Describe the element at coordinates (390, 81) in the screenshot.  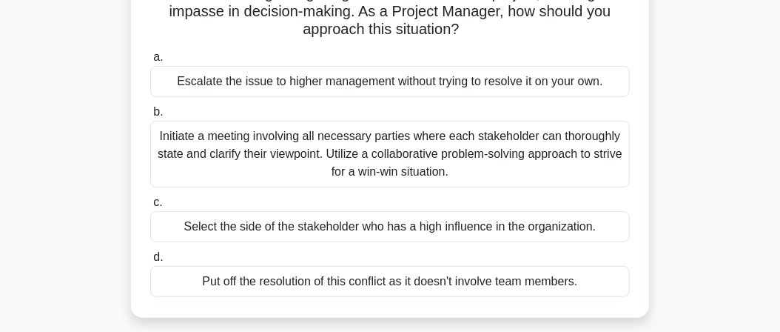
I see `div: Escalate the issue to higher management without trying to resolve it on your own.` at that location.